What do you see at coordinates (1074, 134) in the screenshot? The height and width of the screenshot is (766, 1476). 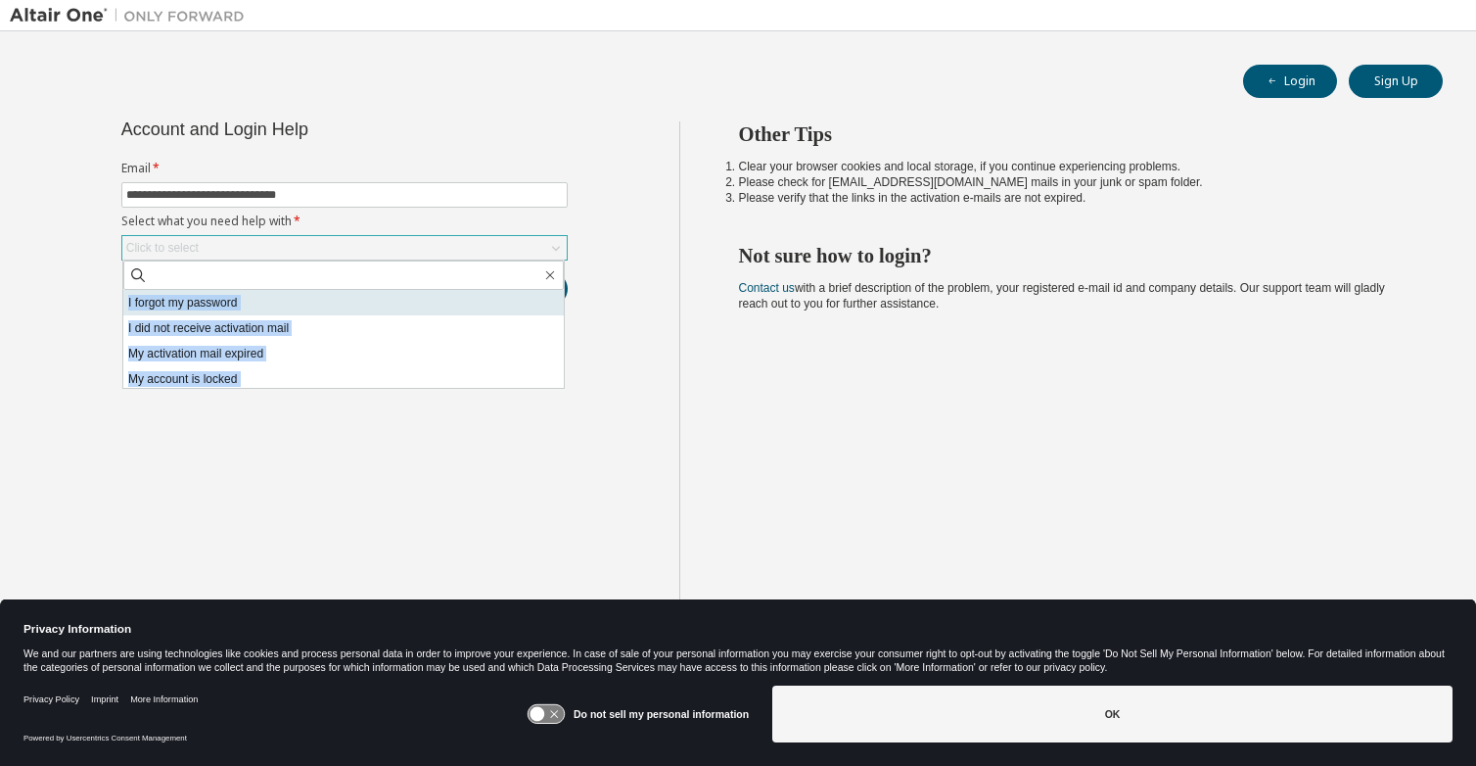 I see `h2: Other Tips` at bounding box center [1074, 134].